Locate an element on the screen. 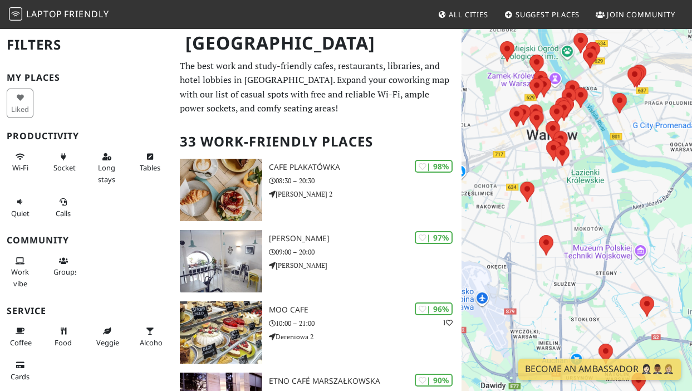 The width and height of the screenshot is (692, 391). span: Stable Wi-Fi is located at coordinates (20, 167).